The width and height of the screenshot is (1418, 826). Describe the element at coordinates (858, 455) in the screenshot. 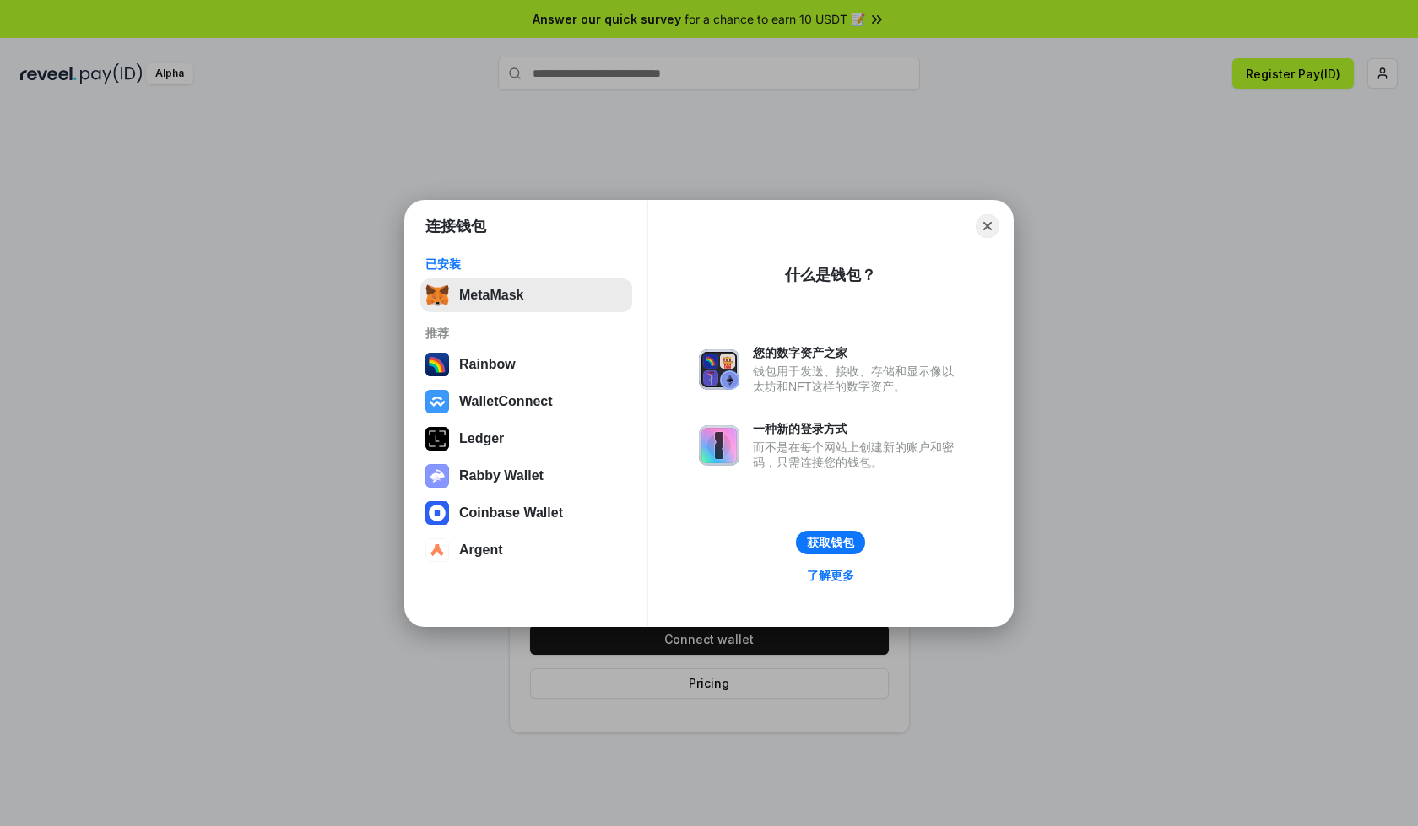

I see `div: 而不是在每个网站上创建新的账户和密码，只需连接您的钱包。` at that location.